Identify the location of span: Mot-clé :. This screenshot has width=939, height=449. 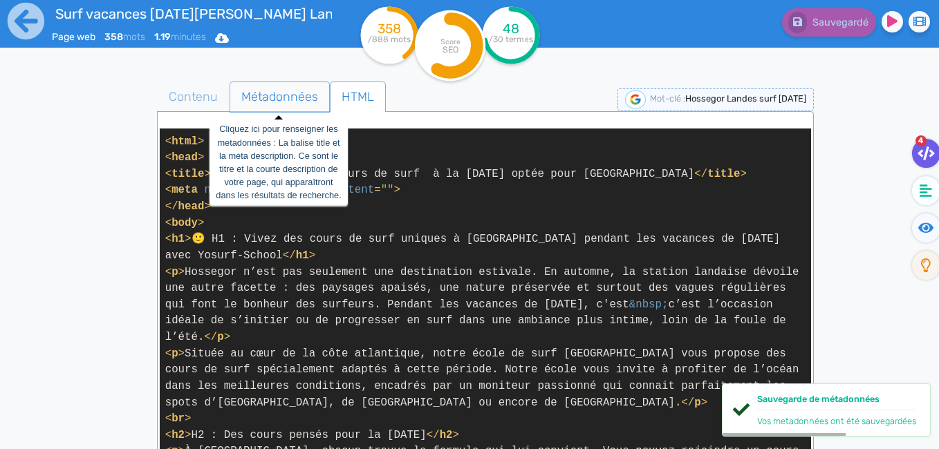
(667, 98).